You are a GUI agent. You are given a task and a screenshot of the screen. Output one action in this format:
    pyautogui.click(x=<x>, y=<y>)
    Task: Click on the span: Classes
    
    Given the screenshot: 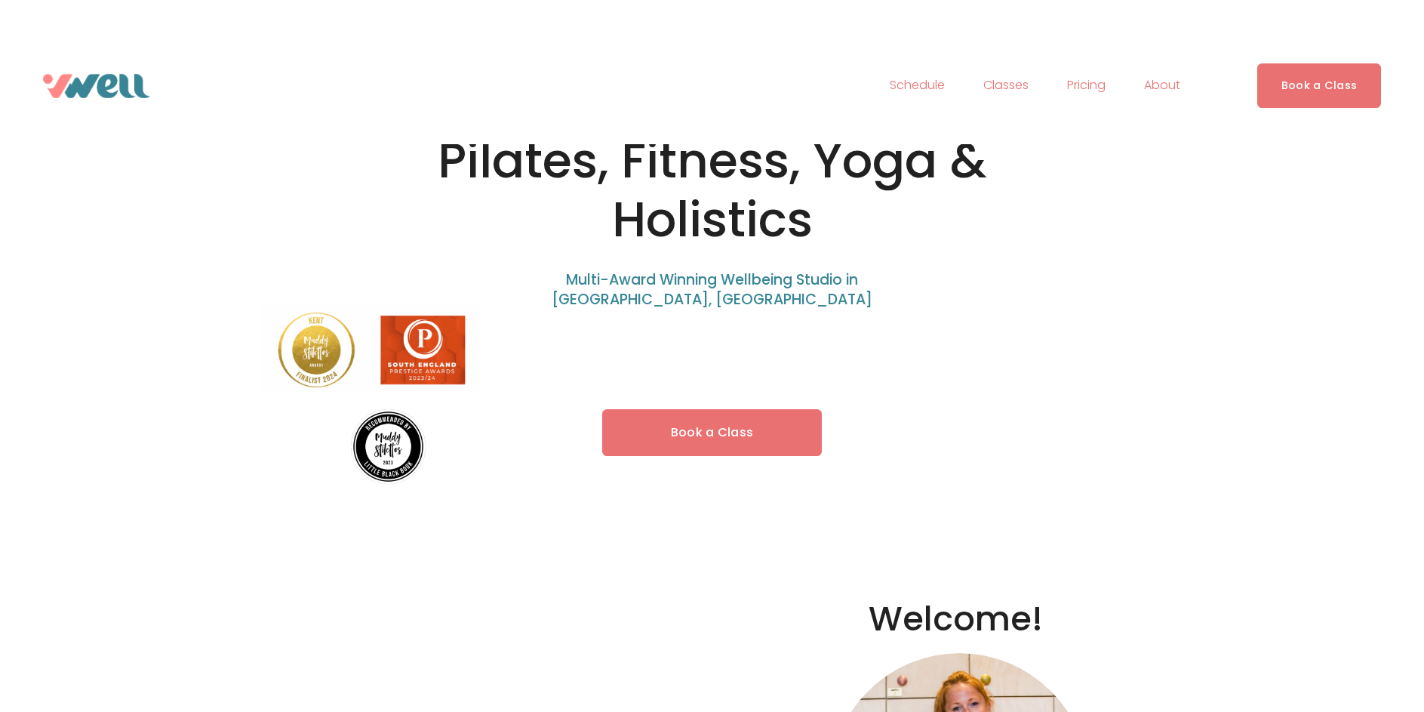 What is the action you would take?
    pyautogui.click(x=1006, y=85)
    